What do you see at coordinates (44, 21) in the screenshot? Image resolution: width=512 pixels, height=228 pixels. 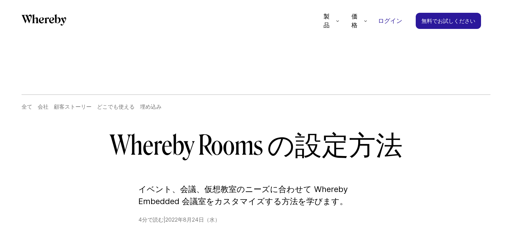 I see `a: これにより` at bounding box center [44, 21].